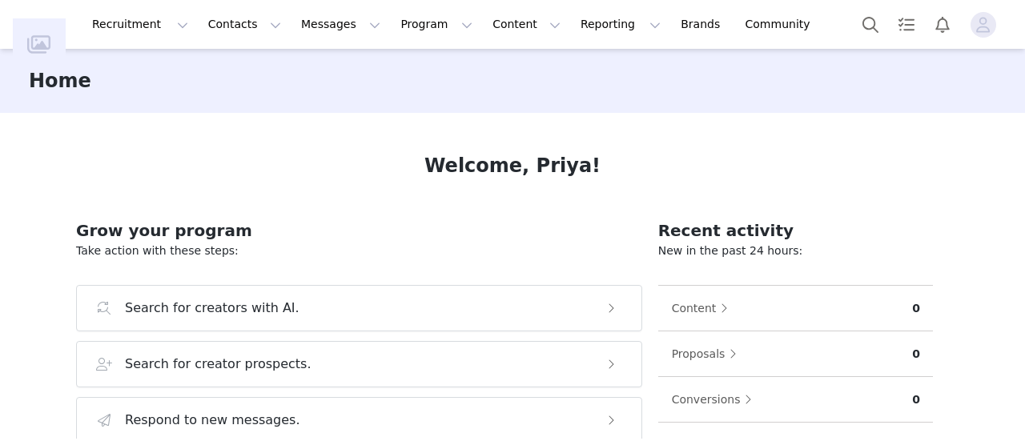  Describe the element at coordinates (621, 24) in the screenshot. I see `button: Reporting` at that location.